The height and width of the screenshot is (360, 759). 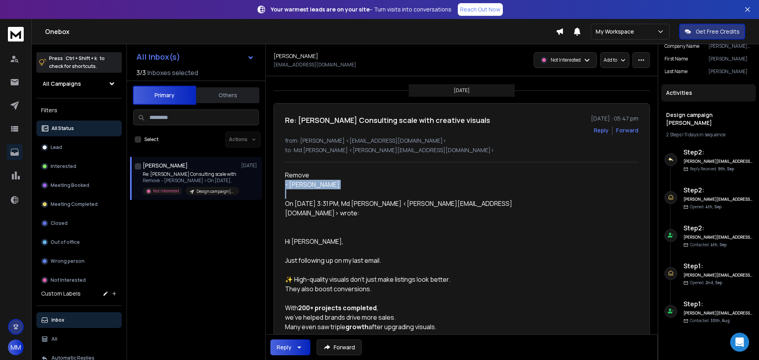 I want to click on p: Reply Received, so click(x=712, y=169).